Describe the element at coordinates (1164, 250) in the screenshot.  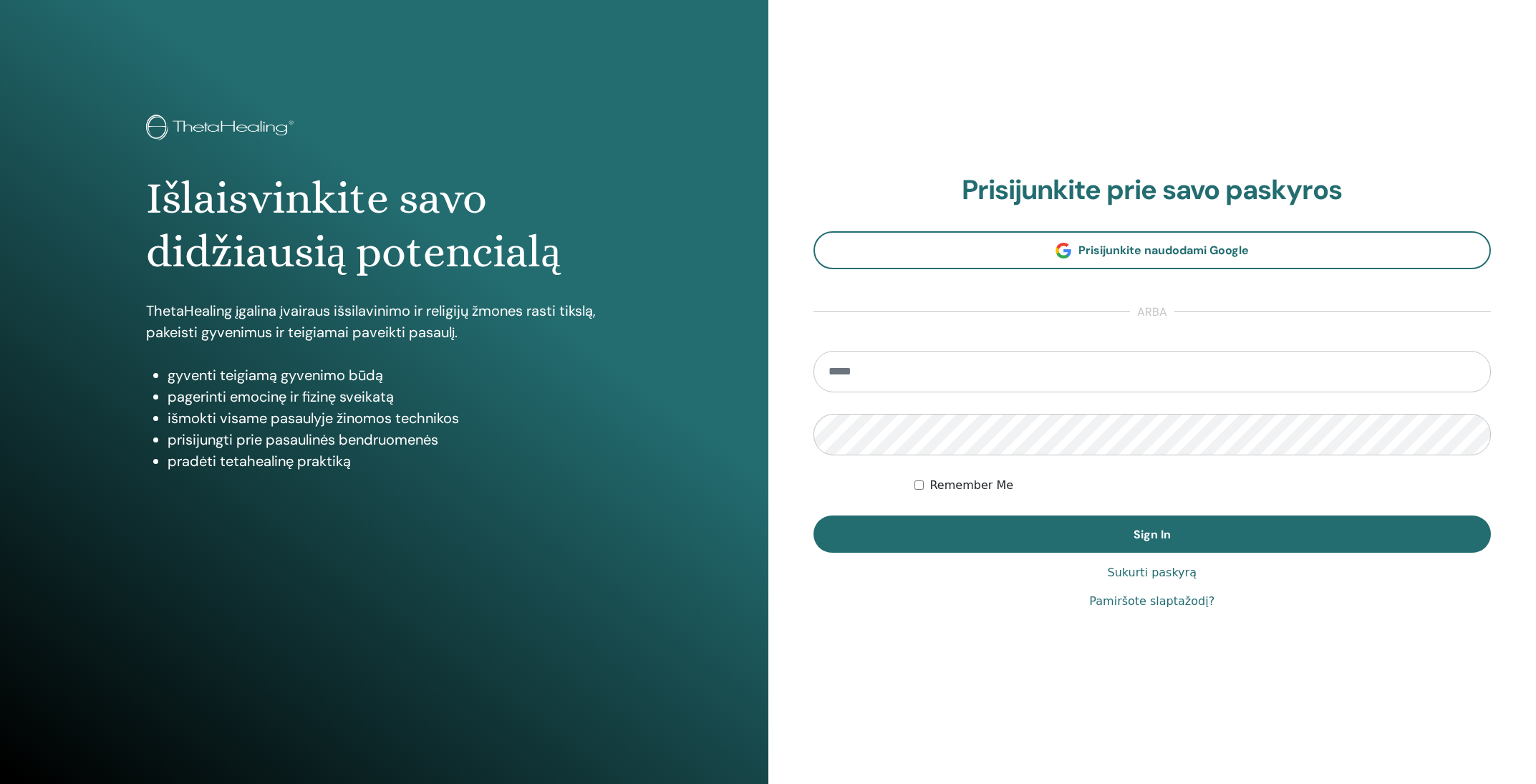
I see `span: Prisijunkite naudodami Google` at that location.